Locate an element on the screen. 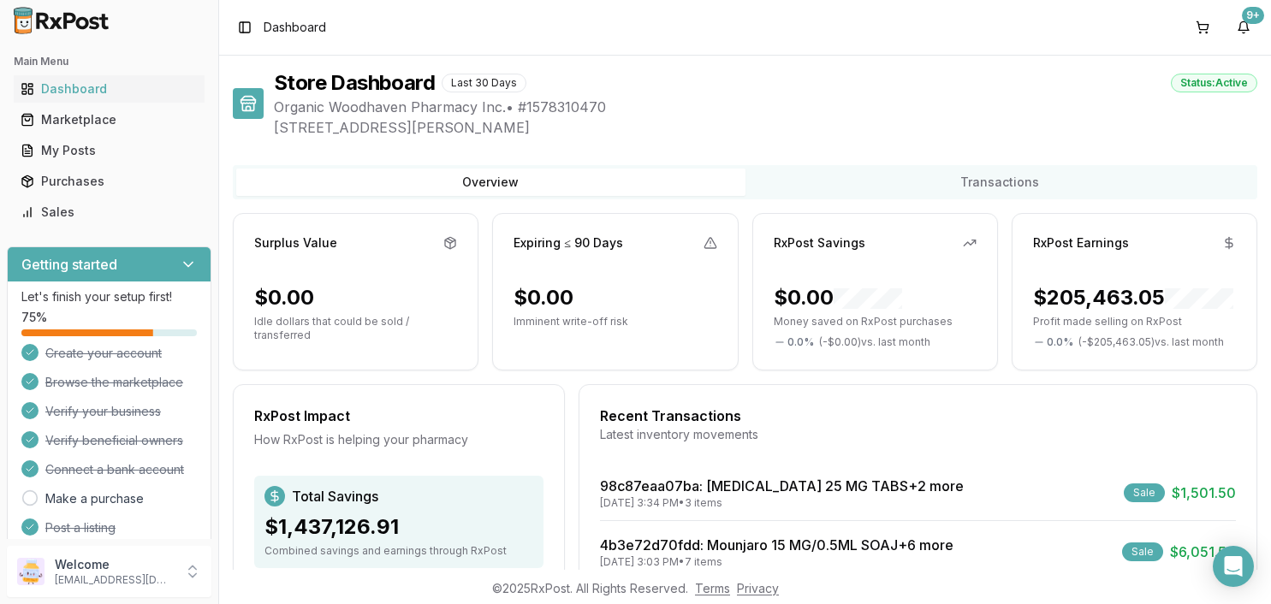 This screenshot has height=604, width=1271. div: Recent Transactions is located at coordinates (917, 416).